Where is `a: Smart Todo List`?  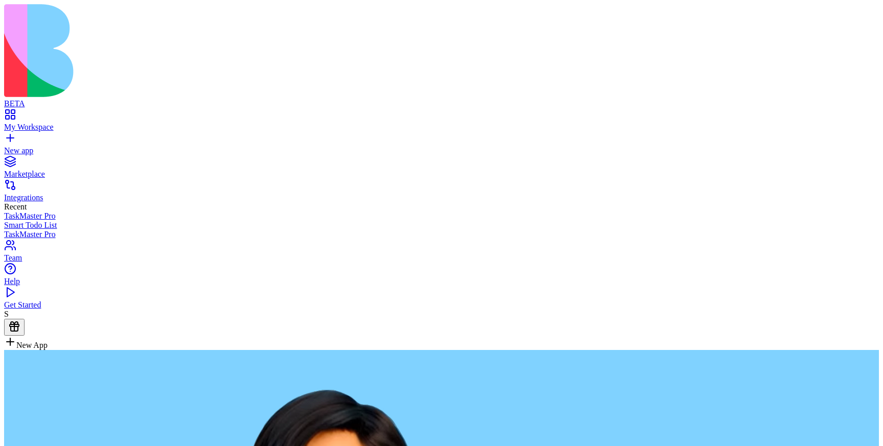 a: Smart Todo List is located at coordinates (442, 225).